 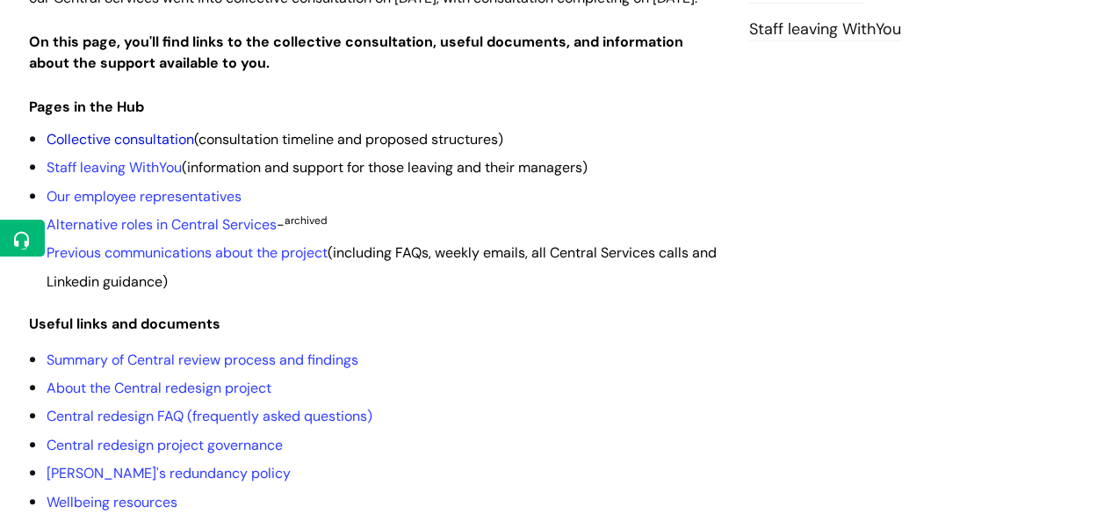 What do you see at coordinates (162, 224) in the screenshot?
I see `a: Alternative roles in Central Services` at bounding box center [162, 224].